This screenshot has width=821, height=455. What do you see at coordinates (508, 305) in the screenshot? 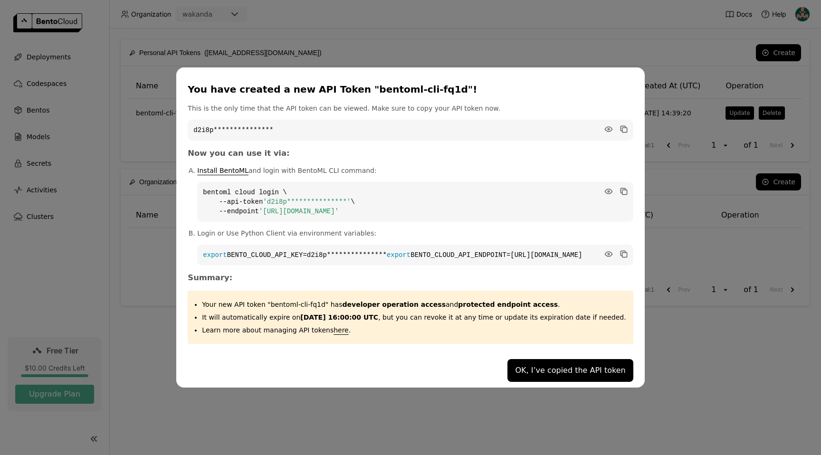
I see `strong: protected endpoint access` at bounding box center [508, 305].